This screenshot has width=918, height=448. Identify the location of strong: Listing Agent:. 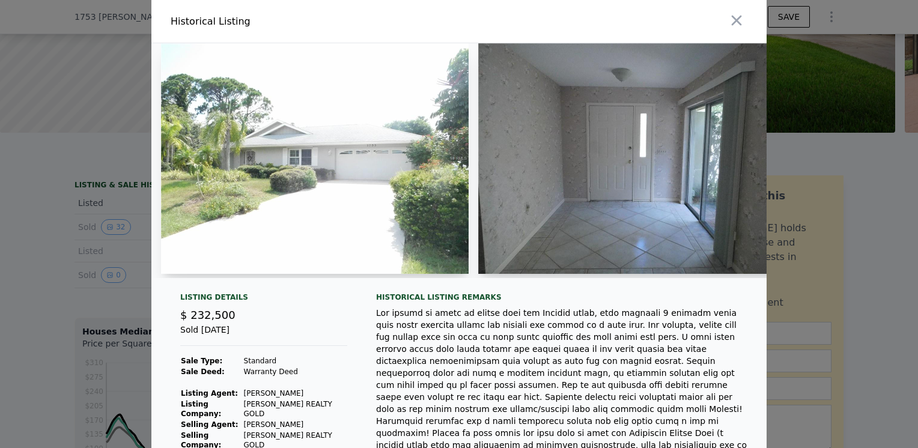
(209, 393).